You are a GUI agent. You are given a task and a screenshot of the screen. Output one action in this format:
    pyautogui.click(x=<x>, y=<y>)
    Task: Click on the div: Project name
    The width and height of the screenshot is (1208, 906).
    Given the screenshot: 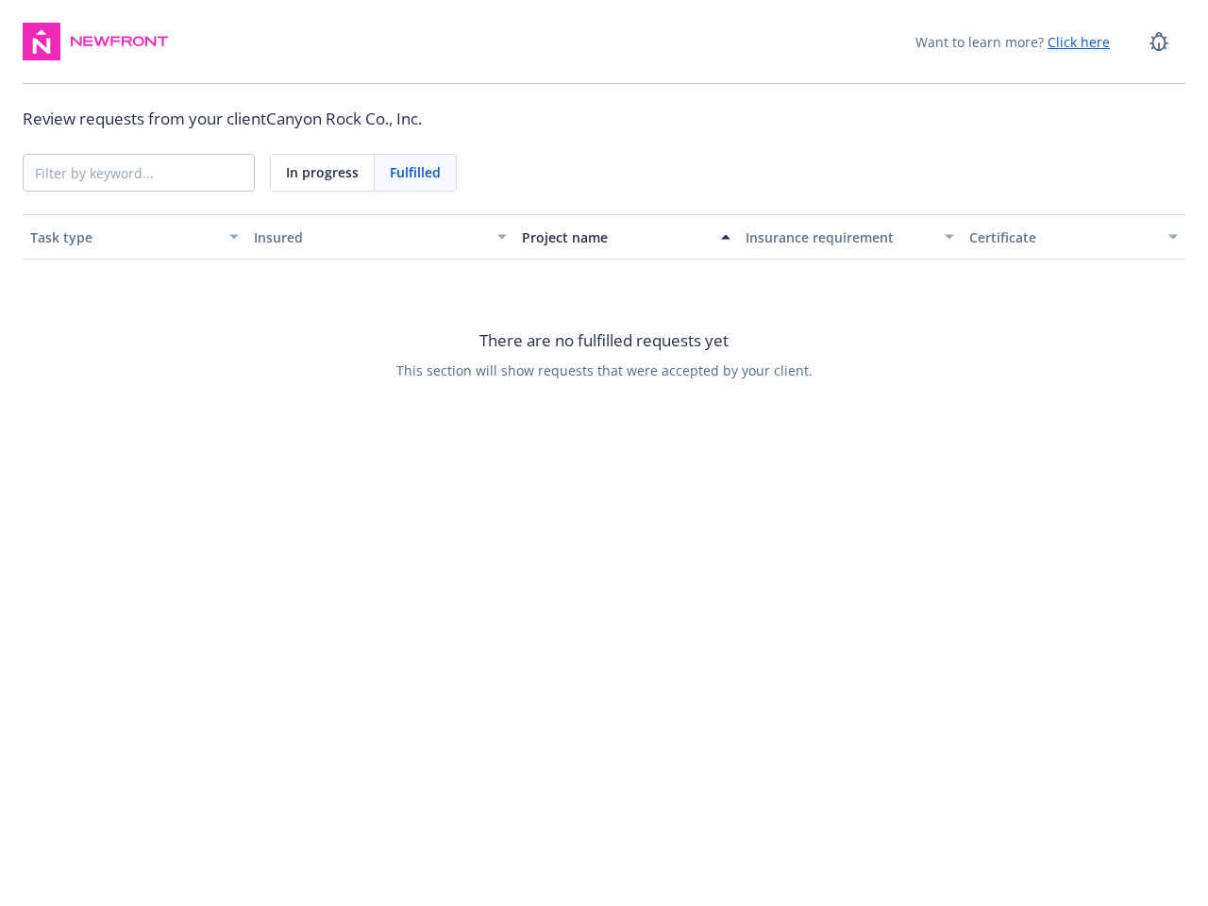 What is the action you would take?
    pyautogui.click(x=616, y=237)
    